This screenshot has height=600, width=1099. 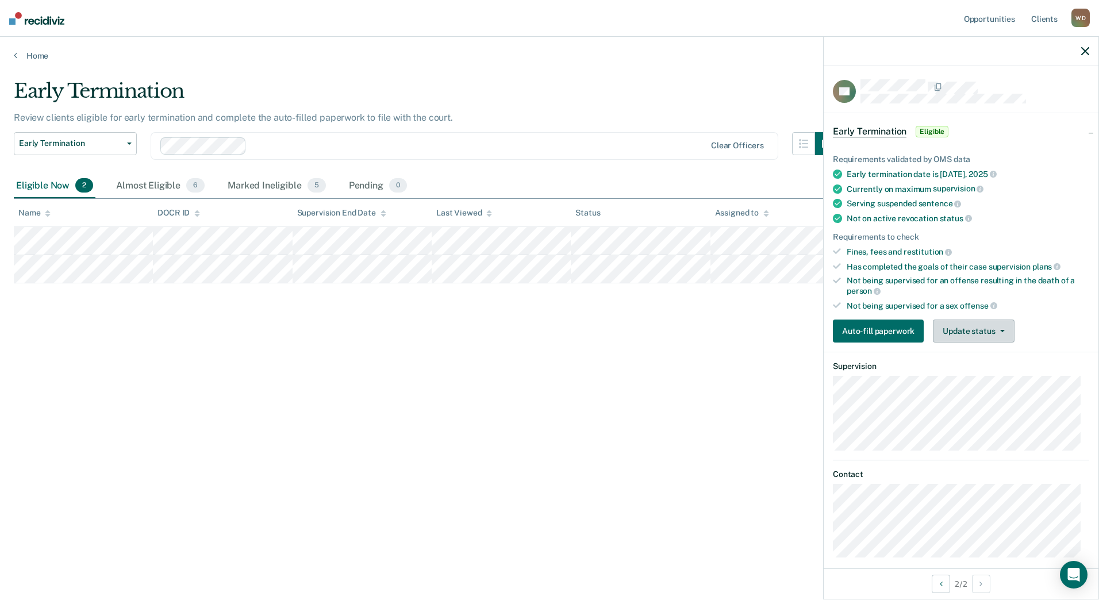 I want to click on div: Eligible Now, so click(x=55, y=186).